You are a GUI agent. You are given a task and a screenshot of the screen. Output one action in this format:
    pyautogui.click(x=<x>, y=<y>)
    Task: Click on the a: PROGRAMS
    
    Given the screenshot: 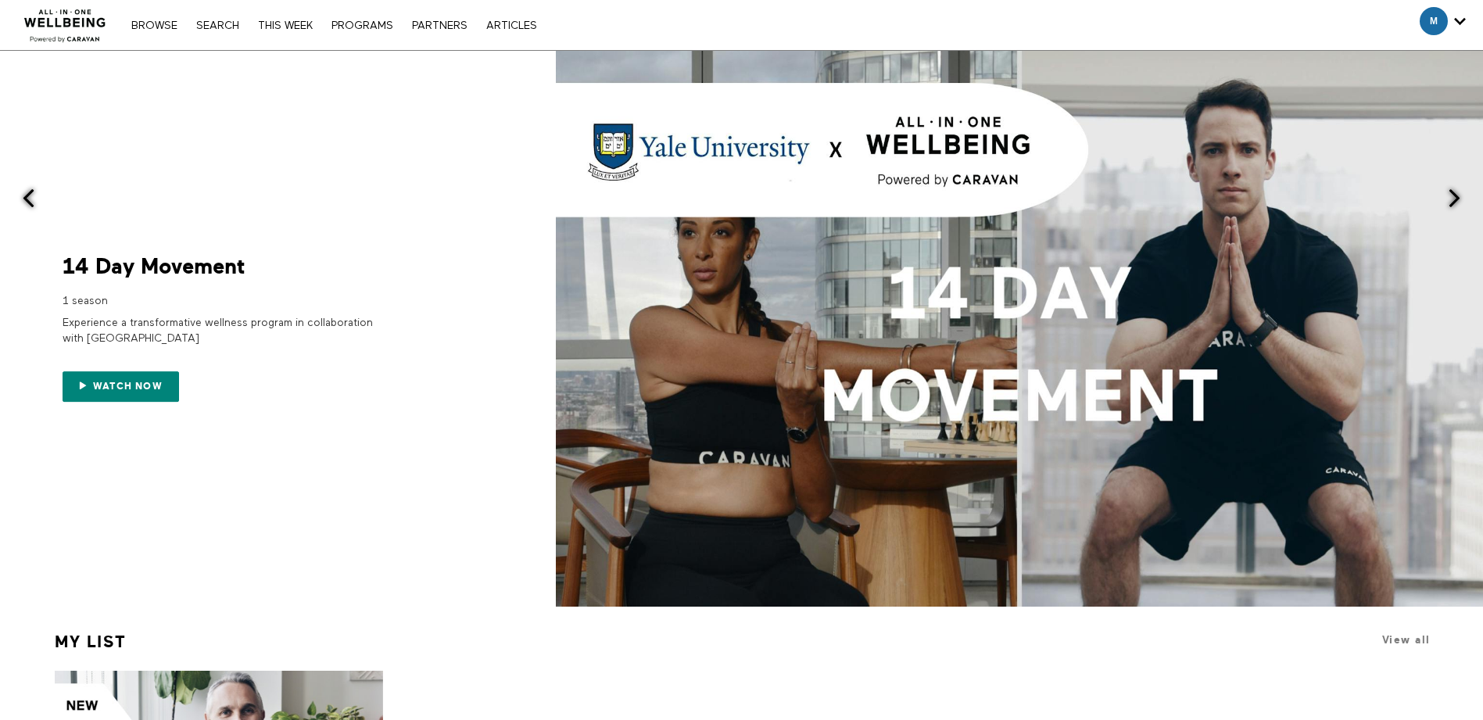 What is the action you would take?
    pyautogui.click(x=362, y=26)
    